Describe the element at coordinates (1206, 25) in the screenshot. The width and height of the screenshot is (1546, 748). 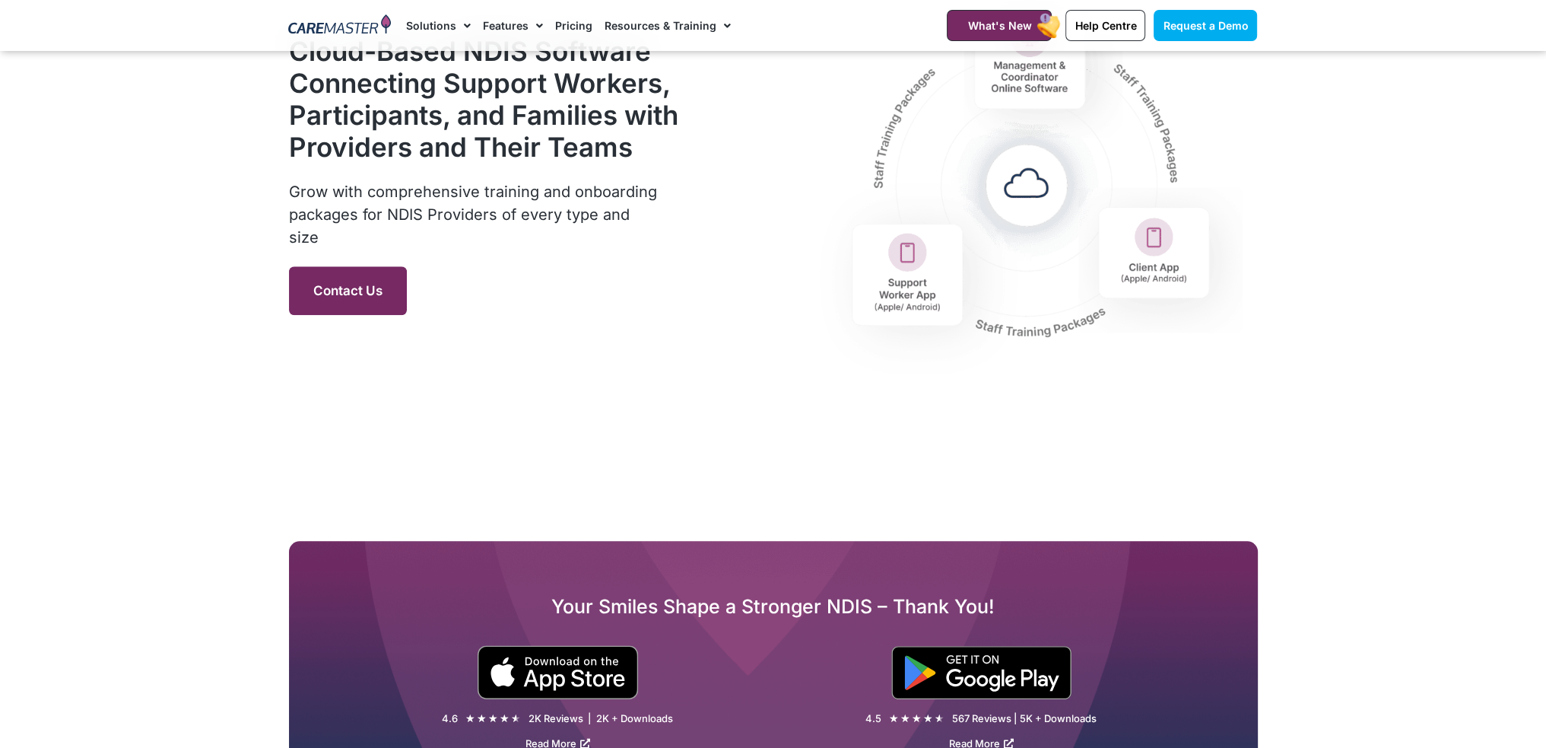
I see `a: Request a Demo` at that location.